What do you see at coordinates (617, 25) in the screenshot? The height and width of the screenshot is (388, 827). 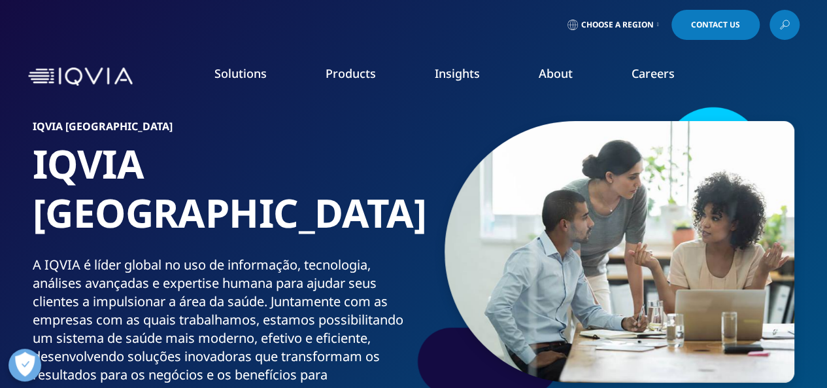 I see `span: Choose a Region` at bounding box center [617, 25].